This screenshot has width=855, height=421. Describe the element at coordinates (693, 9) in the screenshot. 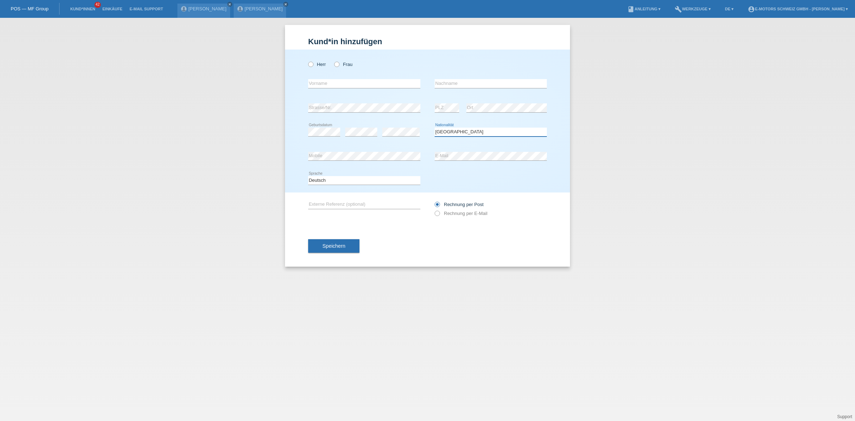

I see `a: buildWerkzeuge ▾` at that location.